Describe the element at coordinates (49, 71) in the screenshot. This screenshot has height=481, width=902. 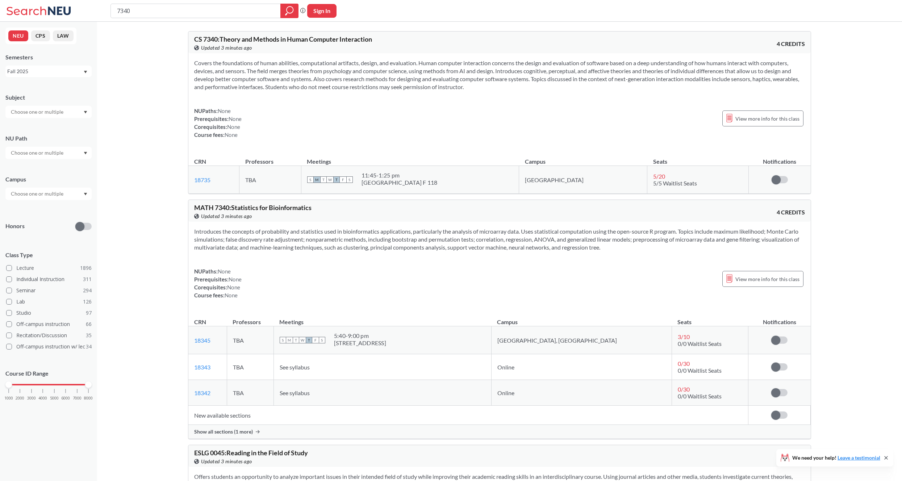
I see `div: Fall 2025Dropdown arrow` at that location.